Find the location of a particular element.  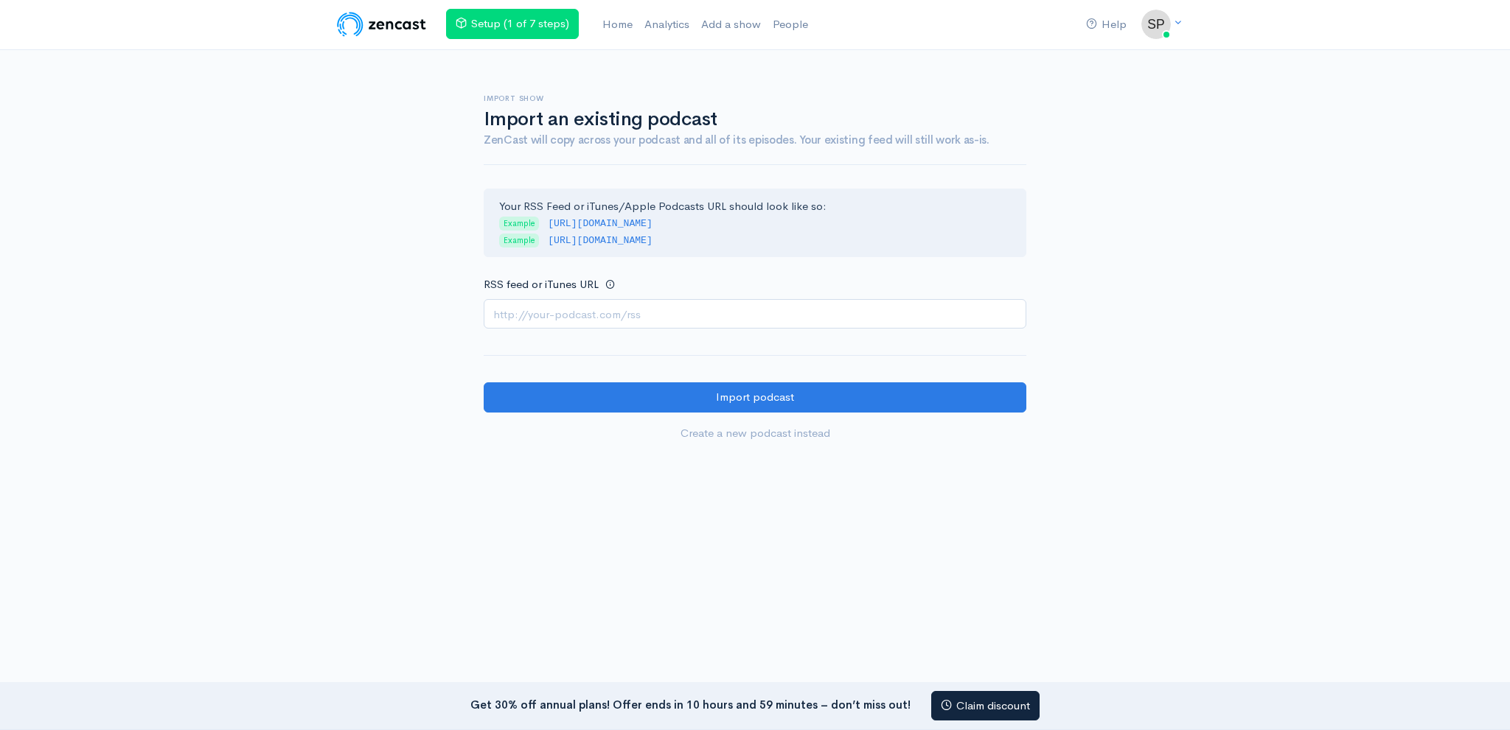

a: Add a show is located at coordinates (730, 24).